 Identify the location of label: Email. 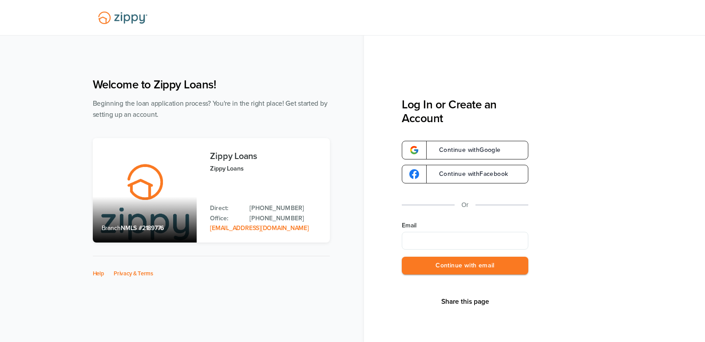
(465, 225).